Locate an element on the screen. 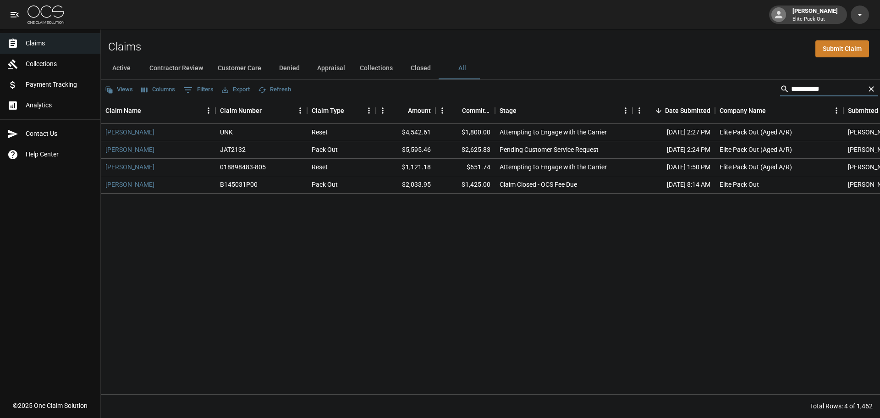 The width and height of the screenshot is (880, 418). div: dynamic tabs is located at coordinates (491, 68).